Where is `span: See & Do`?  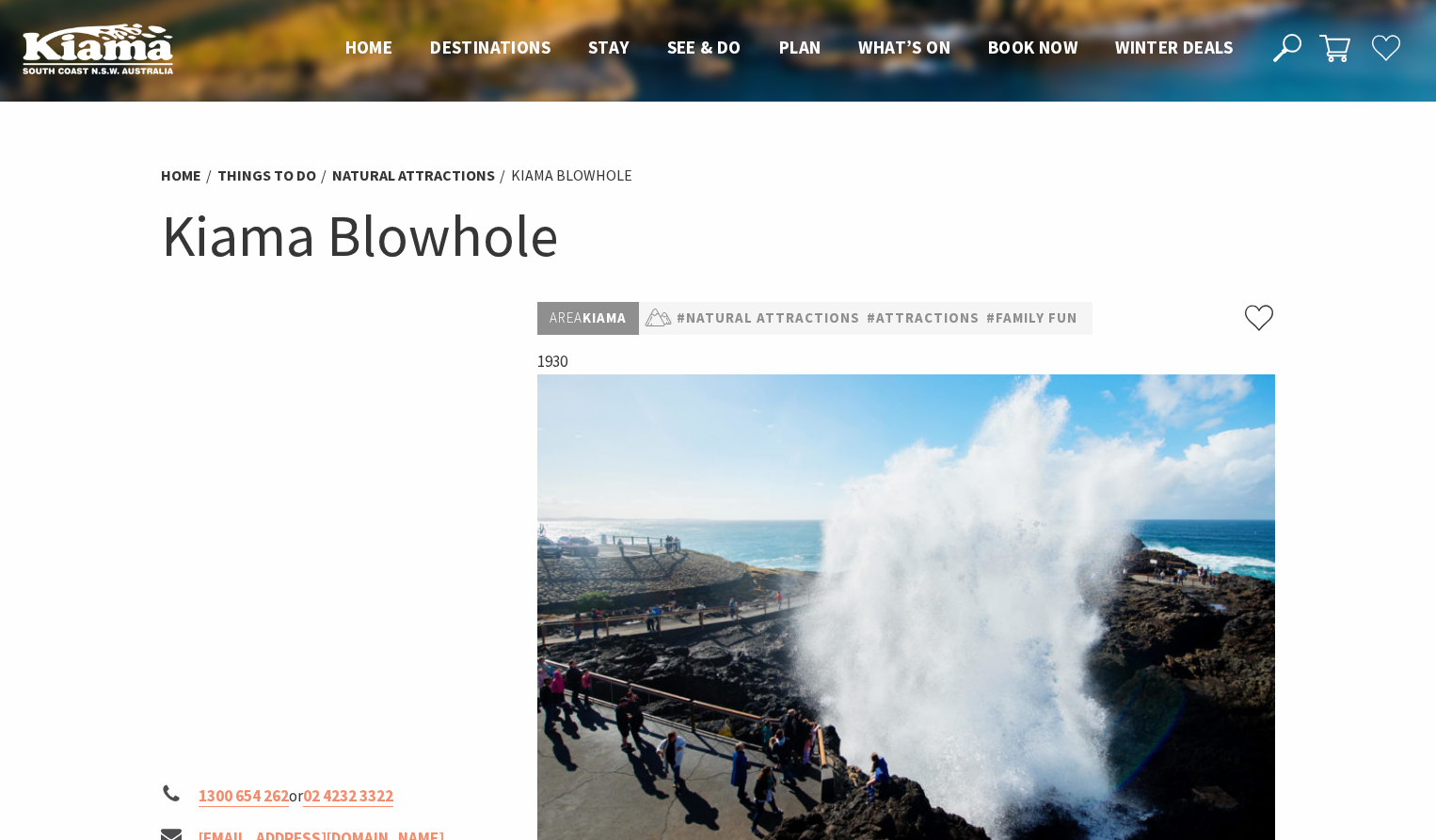
span: See & Do is located at coordinates (704, 47).